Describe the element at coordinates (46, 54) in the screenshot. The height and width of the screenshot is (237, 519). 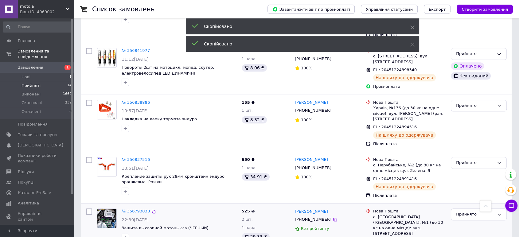
I see `span: Замовлення та повідомлення` at that location.